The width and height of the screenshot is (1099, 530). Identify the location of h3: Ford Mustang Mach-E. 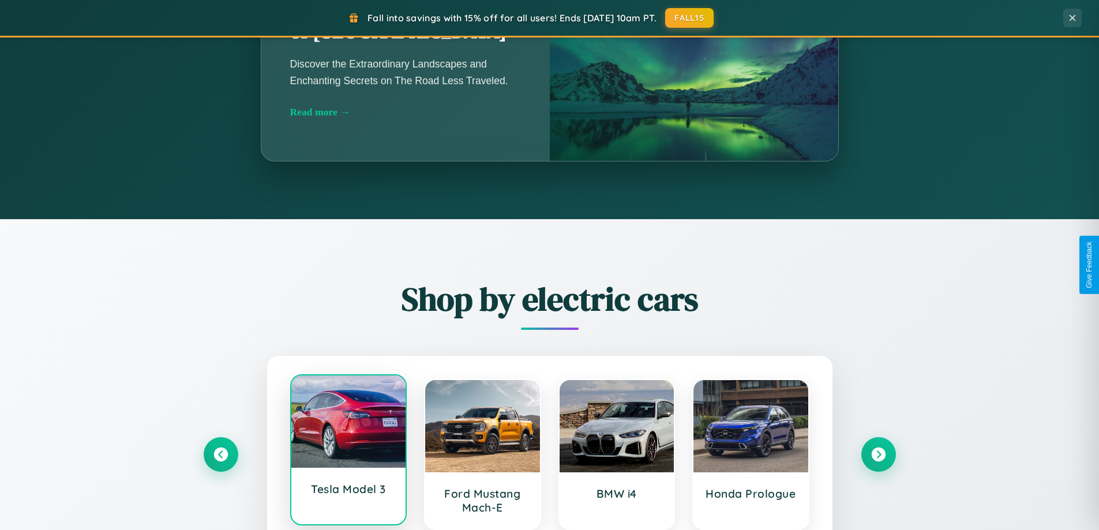
(482, 501).